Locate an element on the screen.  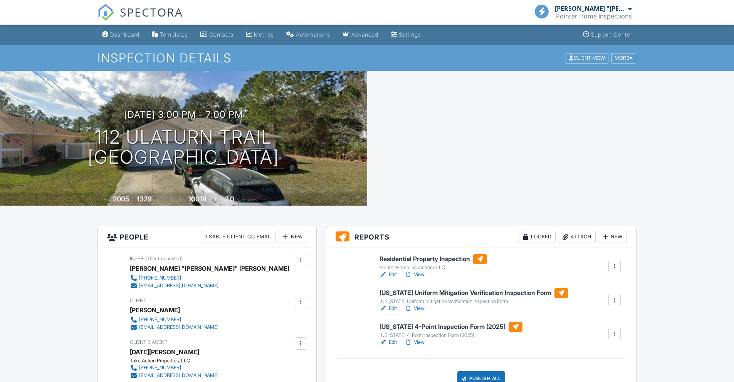
a: Dashboard is located at coordinates (121, 35).